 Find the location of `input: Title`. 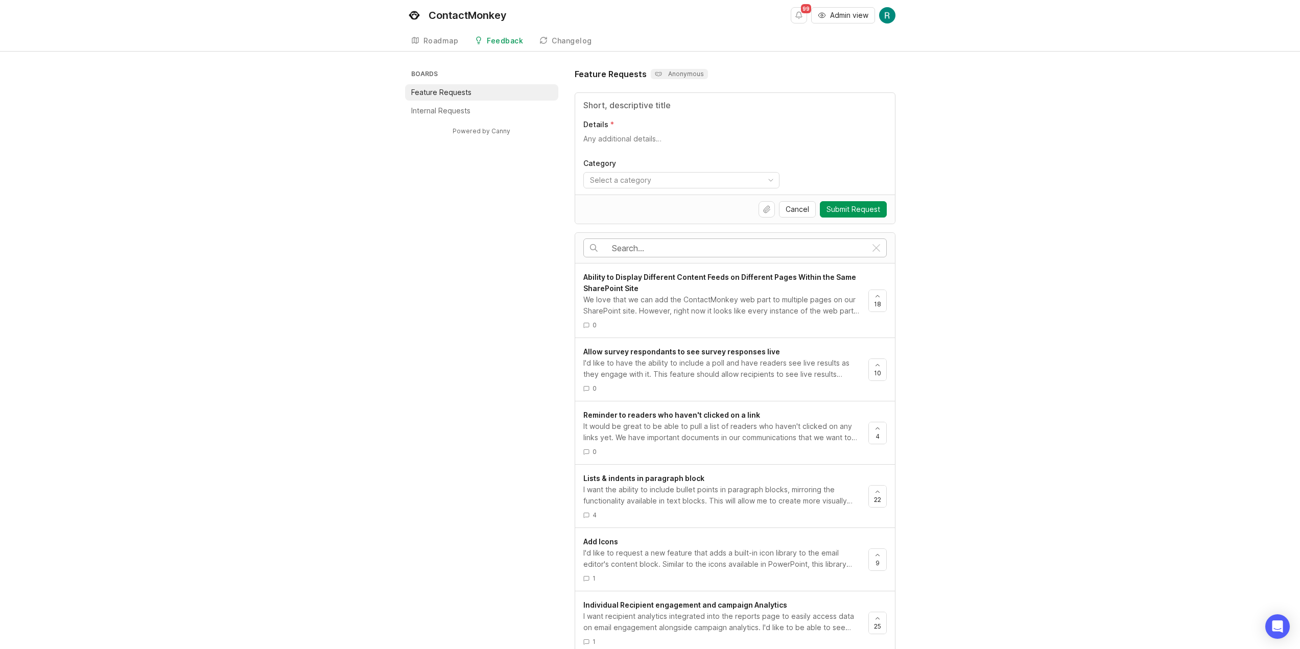

input: Title is located at coordinates (735, 105).